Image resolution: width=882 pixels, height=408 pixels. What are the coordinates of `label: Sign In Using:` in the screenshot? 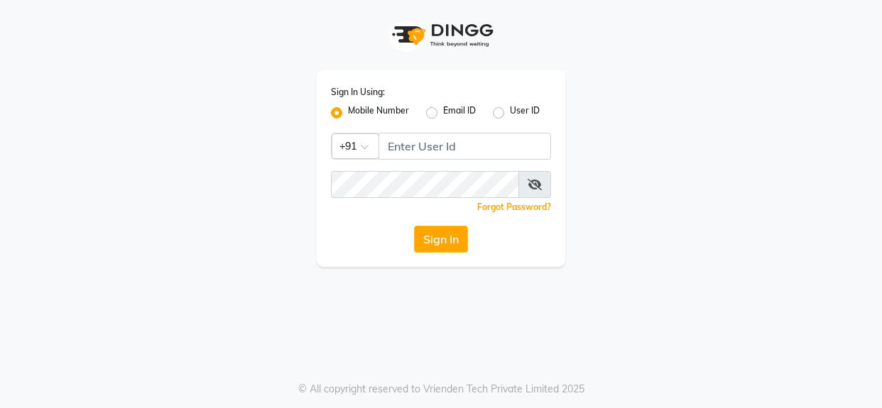 It's located at (358, 92).